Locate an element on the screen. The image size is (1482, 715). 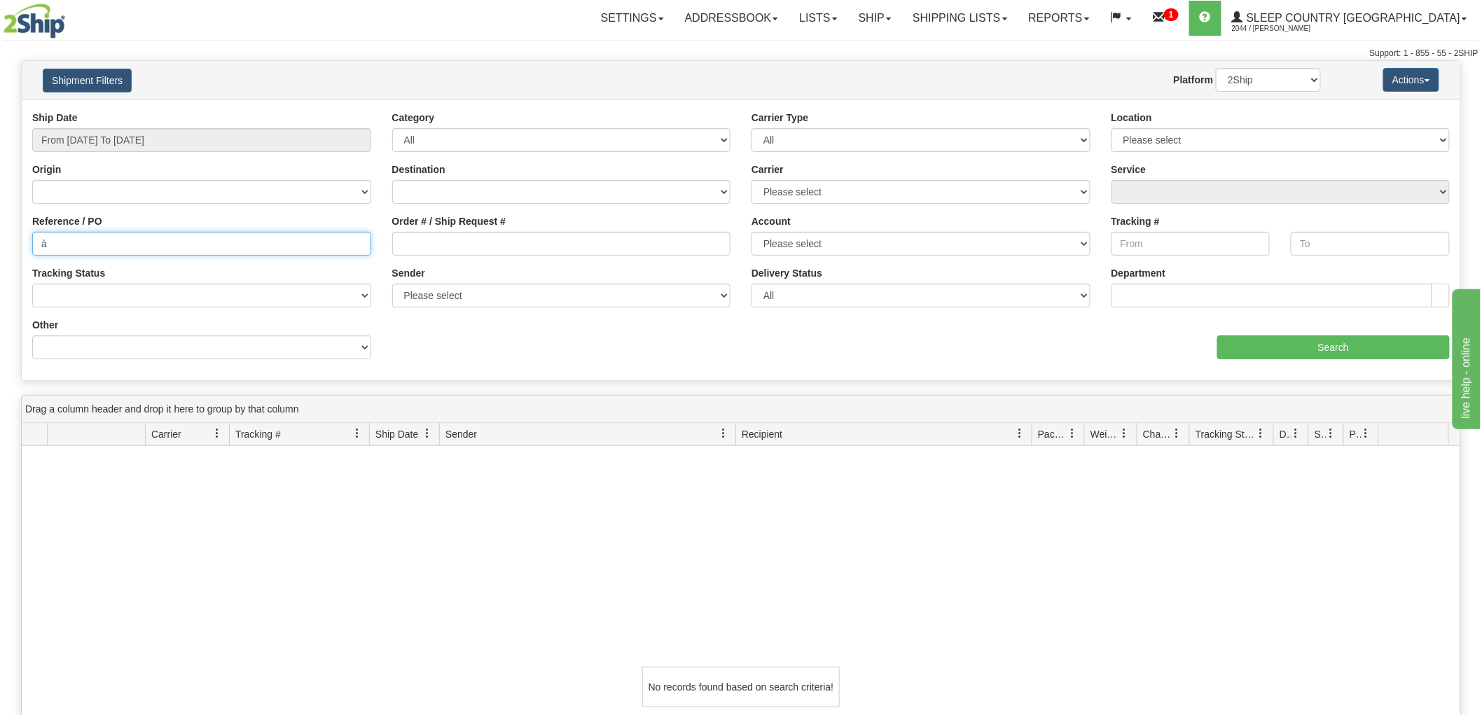
label: Order # / Ship Request # is located at coordinates (449, 221).